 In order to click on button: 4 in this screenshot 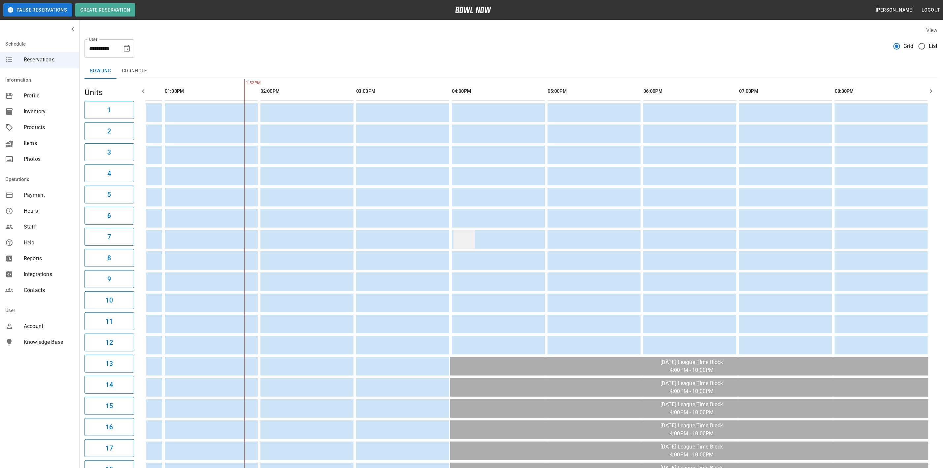, I will do `click(109, 173)`.